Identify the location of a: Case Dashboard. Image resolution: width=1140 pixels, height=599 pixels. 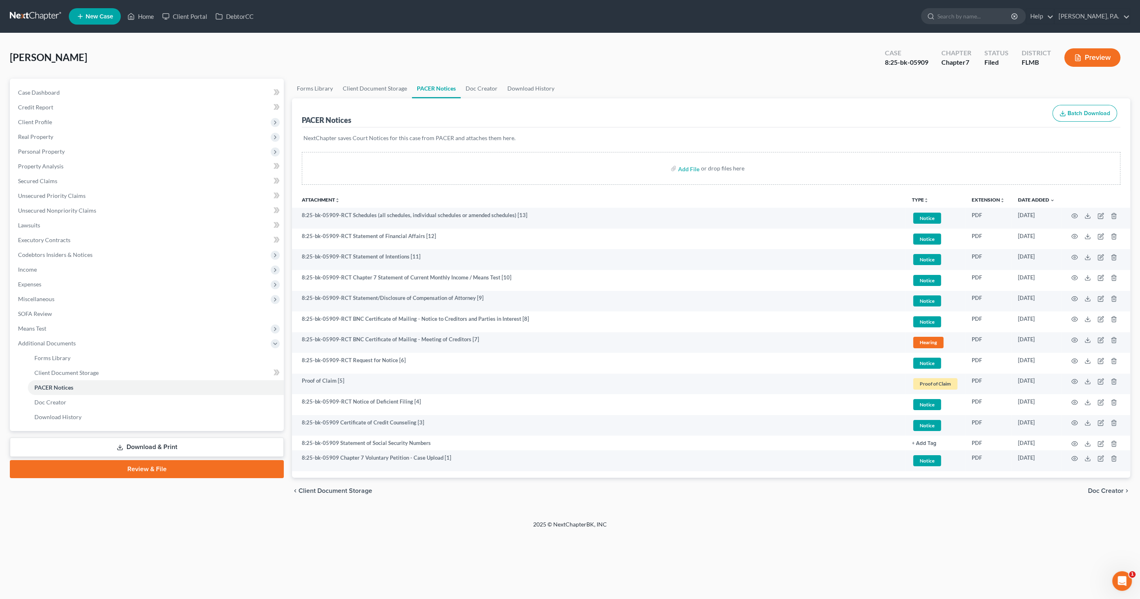
(147, 93).